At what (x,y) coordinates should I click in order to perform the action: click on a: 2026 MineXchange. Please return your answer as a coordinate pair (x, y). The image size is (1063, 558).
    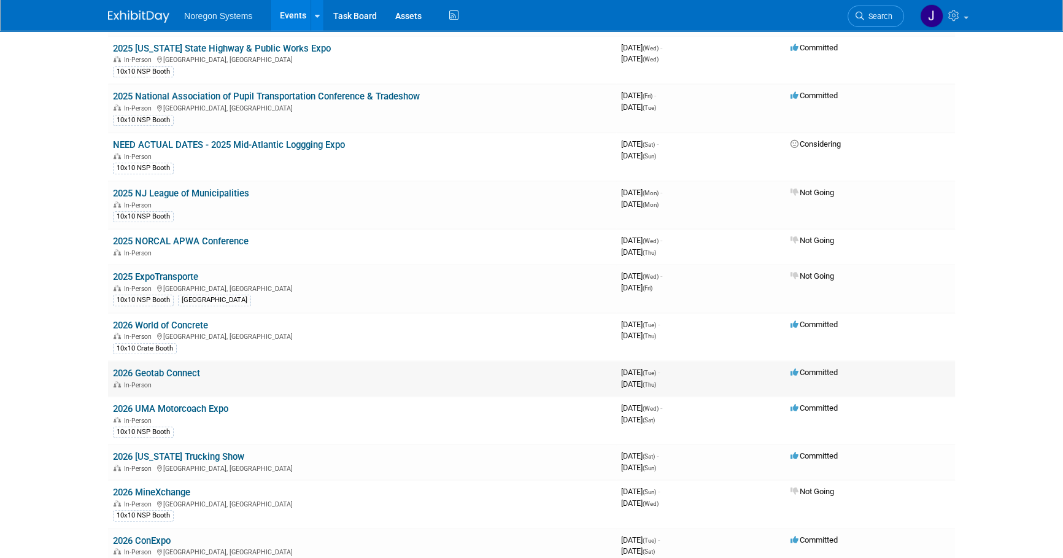
    Looking at the image, I should click on (152, 492).